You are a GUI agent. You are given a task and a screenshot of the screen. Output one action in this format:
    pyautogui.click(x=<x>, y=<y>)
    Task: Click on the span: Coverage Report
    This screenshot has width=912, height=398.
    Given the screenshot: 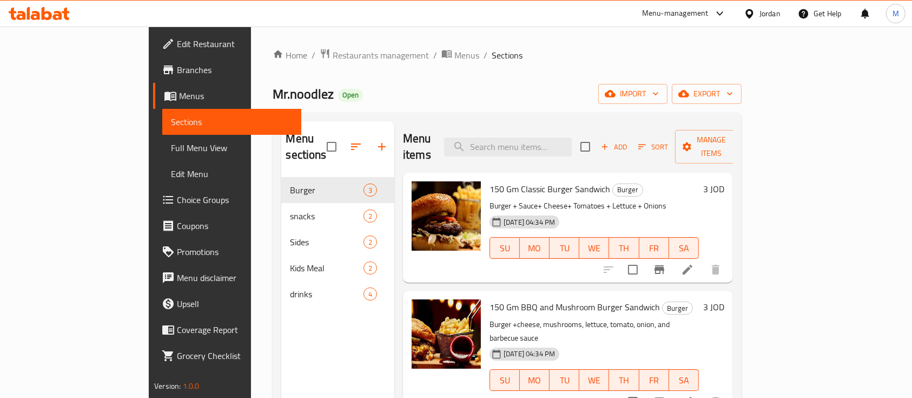 What is the action you would take?
    pyautogui.click(x=235, y=329)
    